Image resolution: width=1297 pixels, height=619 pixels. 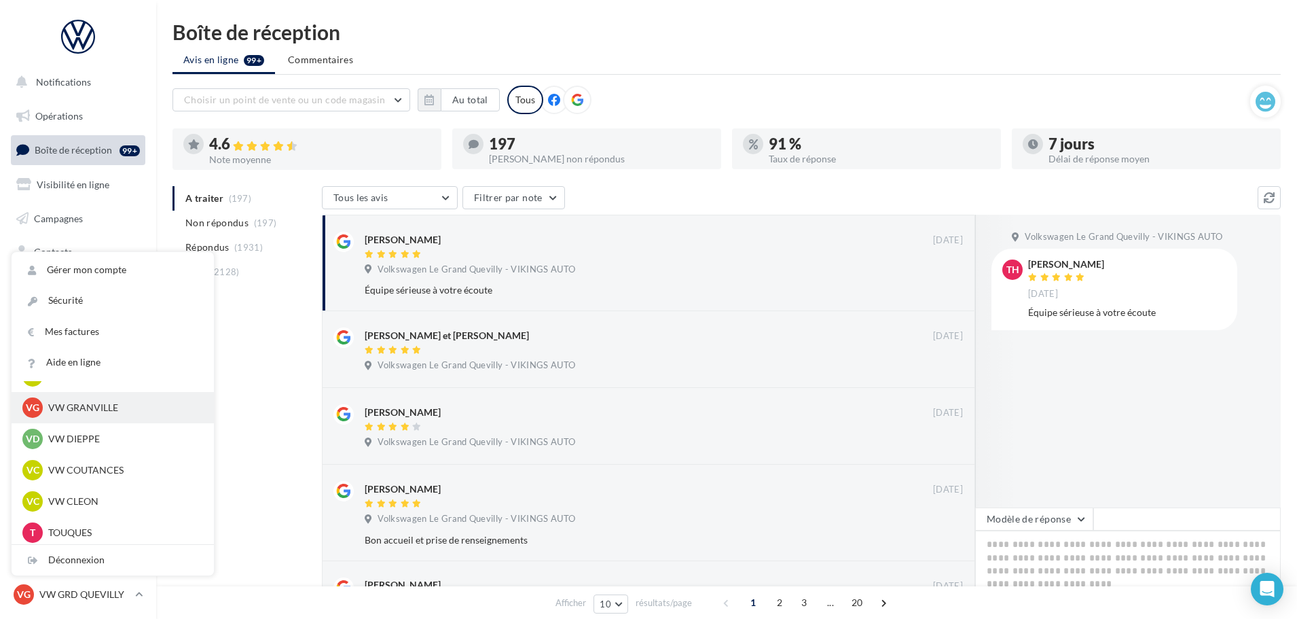 What do you see at coordinates (663, 602) in the screenshot?
I see `span: résultats/page` at bounding box center [663, 602].